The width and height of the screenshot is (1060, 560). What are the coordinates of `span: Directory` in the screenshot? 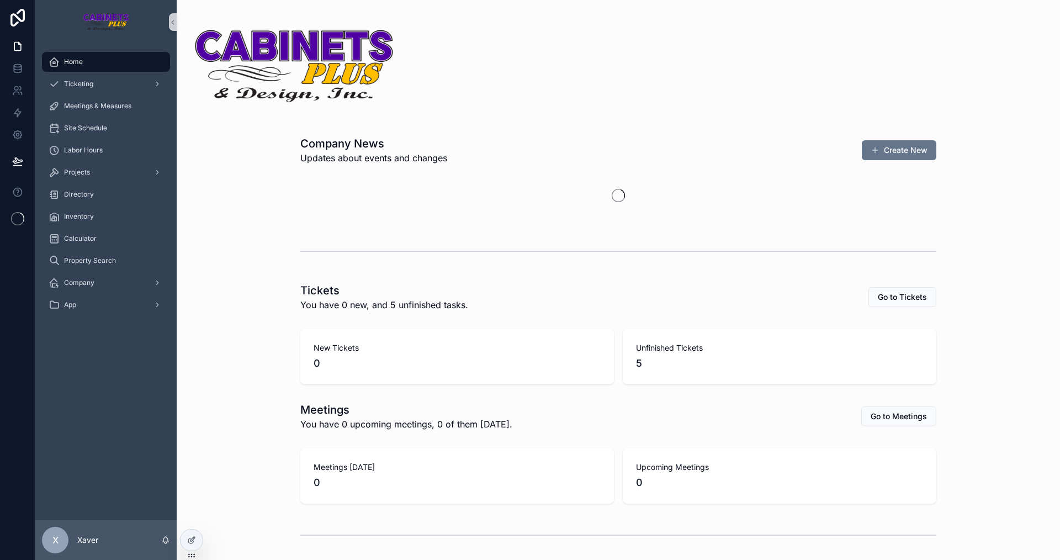 It's located at (79, 194).